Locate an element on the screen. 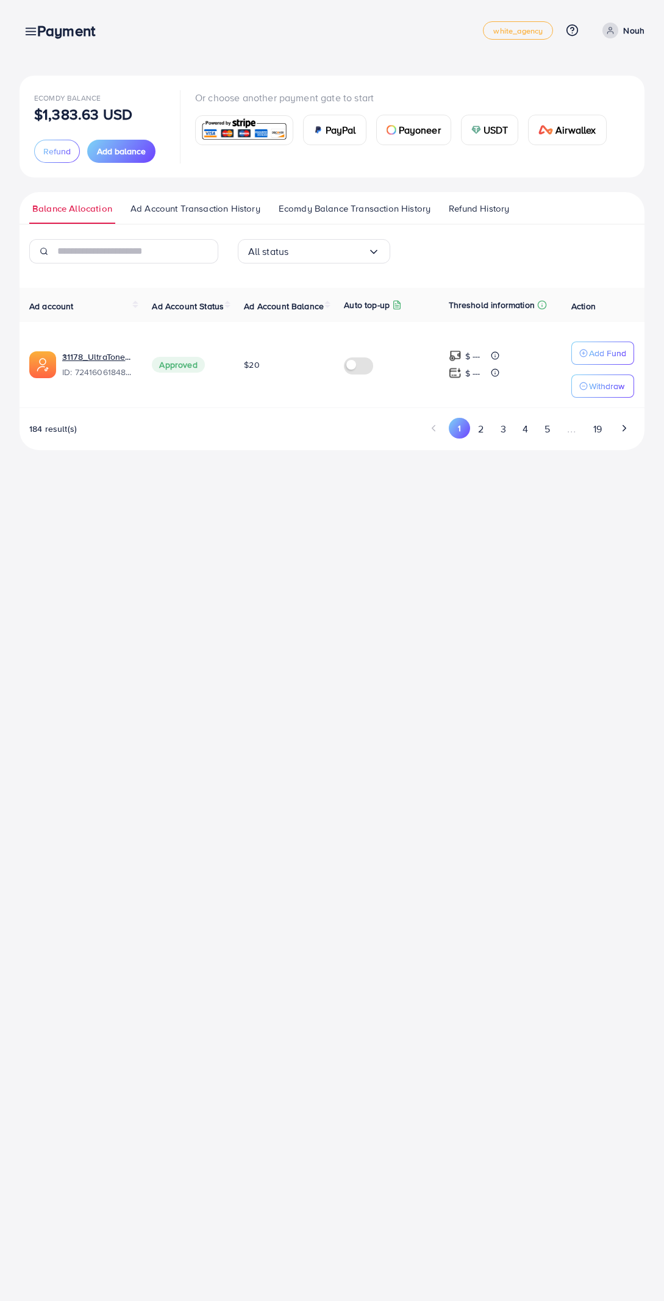  span: USDT is located at coordinates (496, 130).